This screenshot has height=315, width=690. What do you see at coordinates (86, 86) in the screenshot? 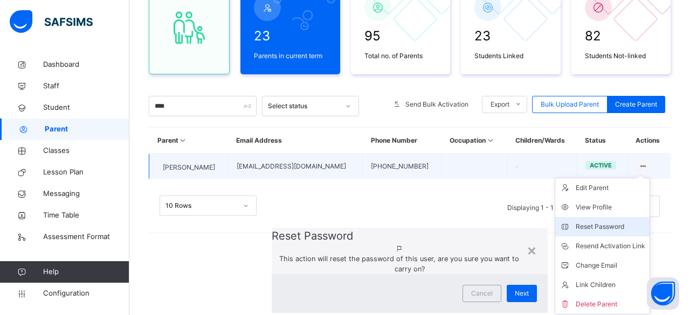
I see `span: Staff` at bounding box center [86, 86].